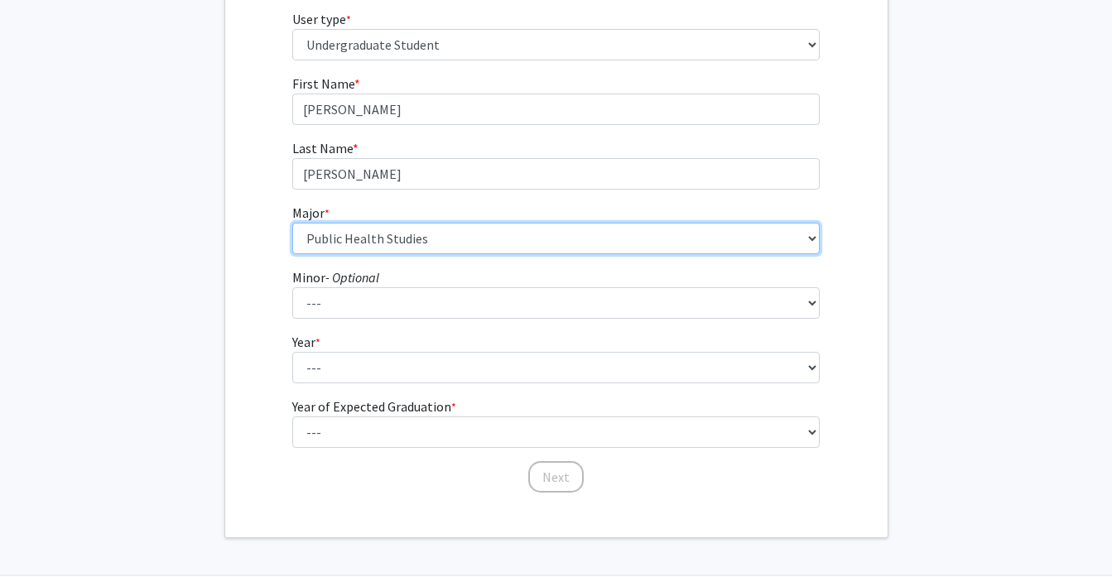 The width and height of the screenshot is (1112, 577). What do you see at coordinates (323, 84) in the screenshot?
I see `span: First Name` at bounding box center [323, 84].